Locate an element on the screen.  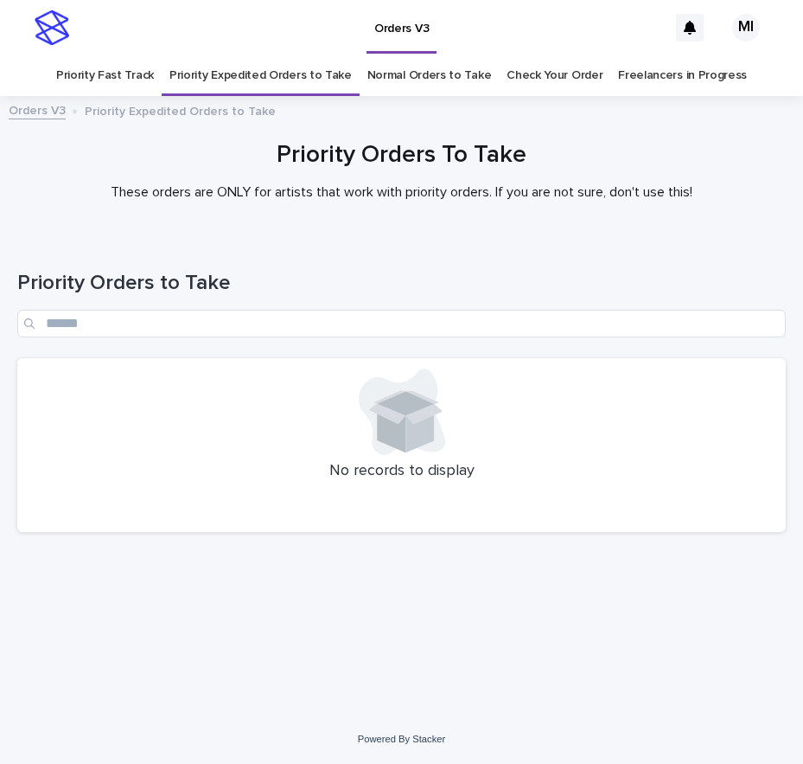
h1: Priority Orders To Take is located at coordinates (401, 156).